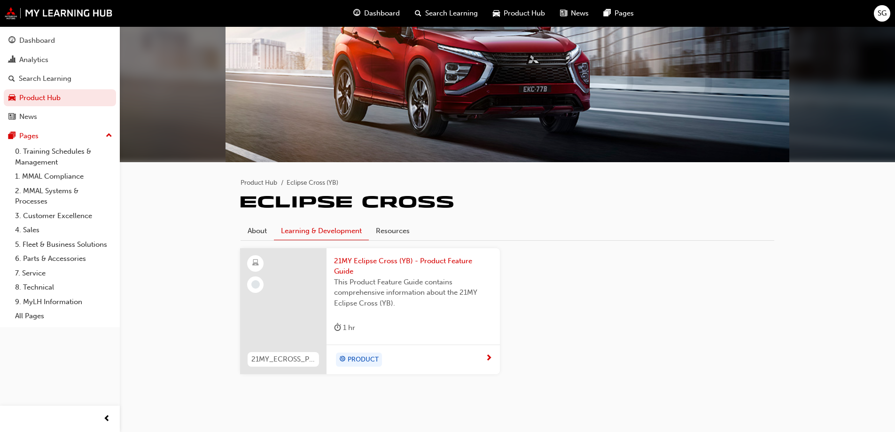 The image size is (895, 432). I want to click on a: 6. Parts & Accessories, so click(63, 258).